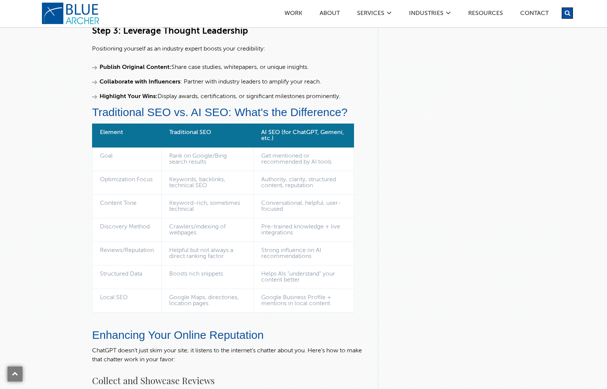  What do you see at coordinates (229, 97) in the screenshot?
I see `li: Display awards, certifications, or significant milestones prominently.` at bounding box center [229, 97].